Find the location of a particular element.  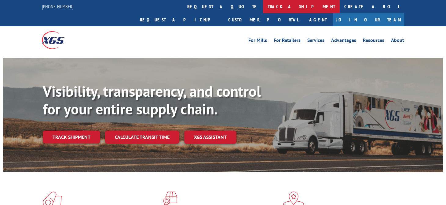

a: Request a pickup is located at coordinates (179, 20).